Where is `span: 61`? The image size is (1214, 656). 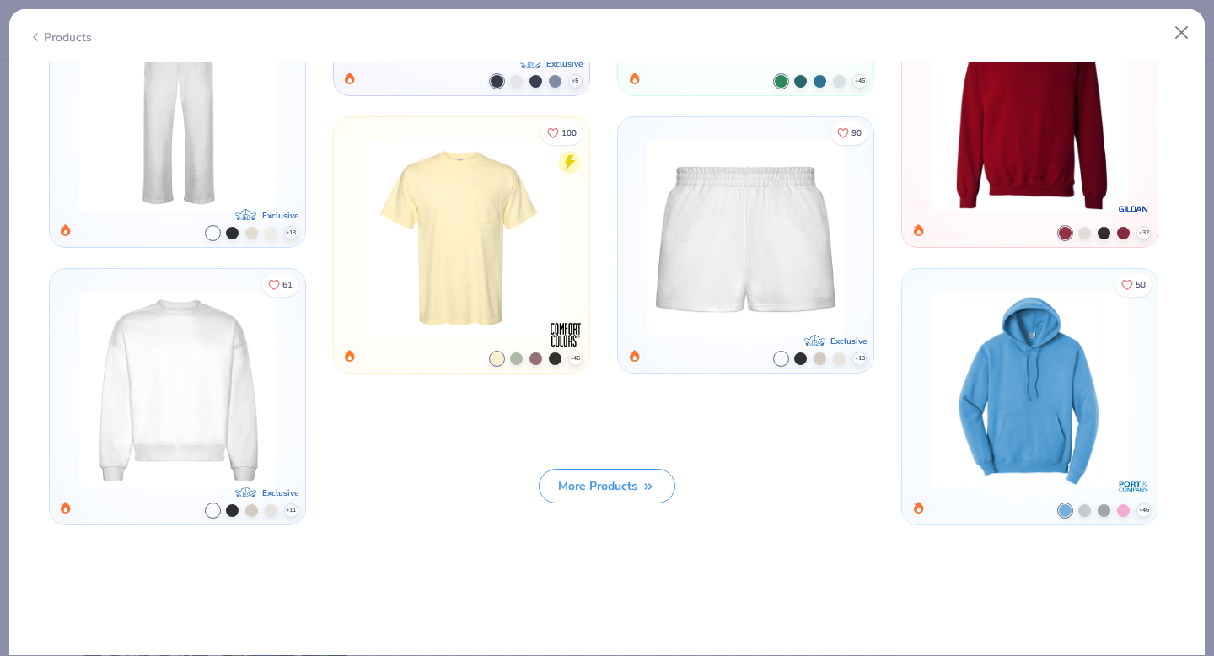 span: 61 is located at coordinates (288, 285).